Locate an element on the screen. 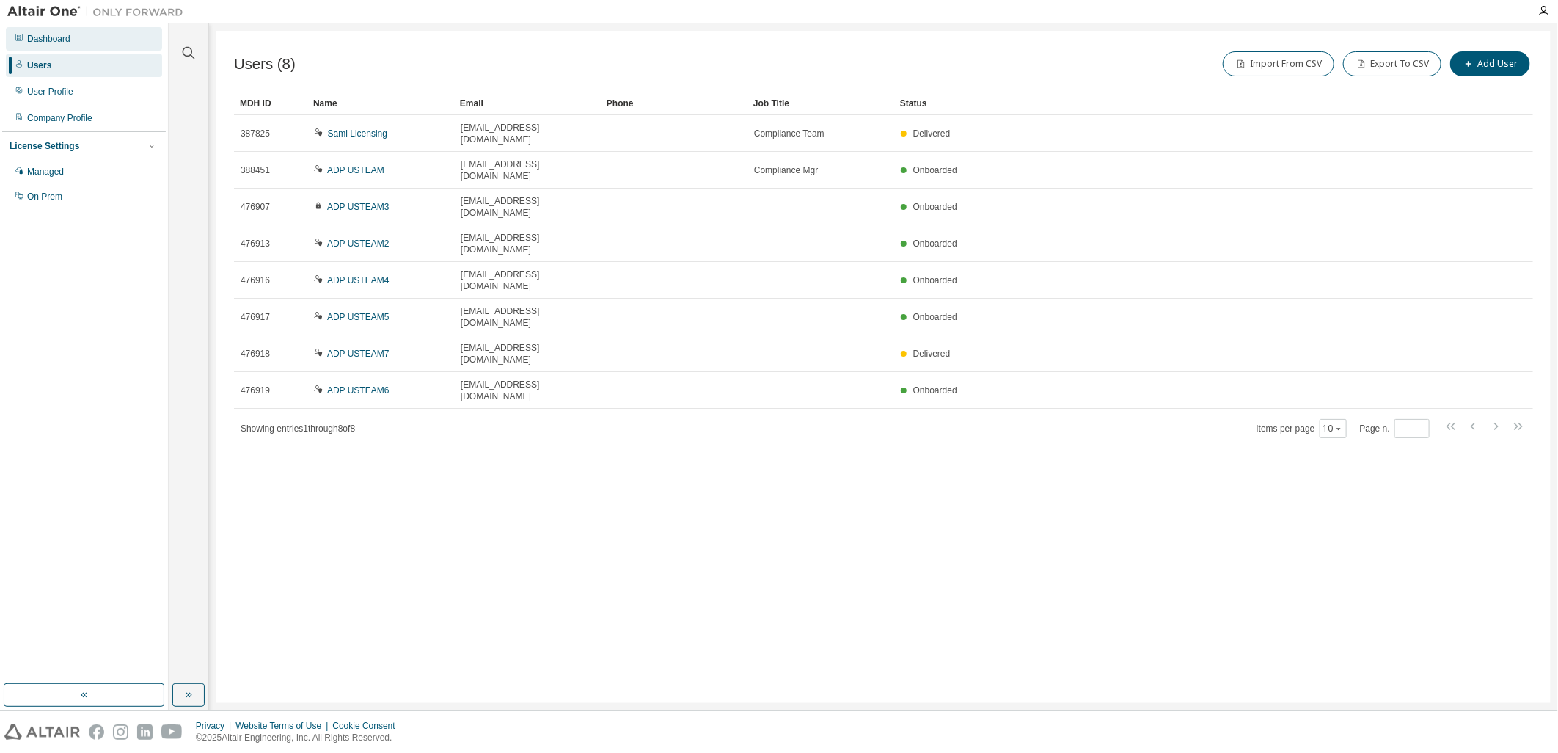 The image size is (1558, 753). button: Add User is located at coordinates (1490, 64).